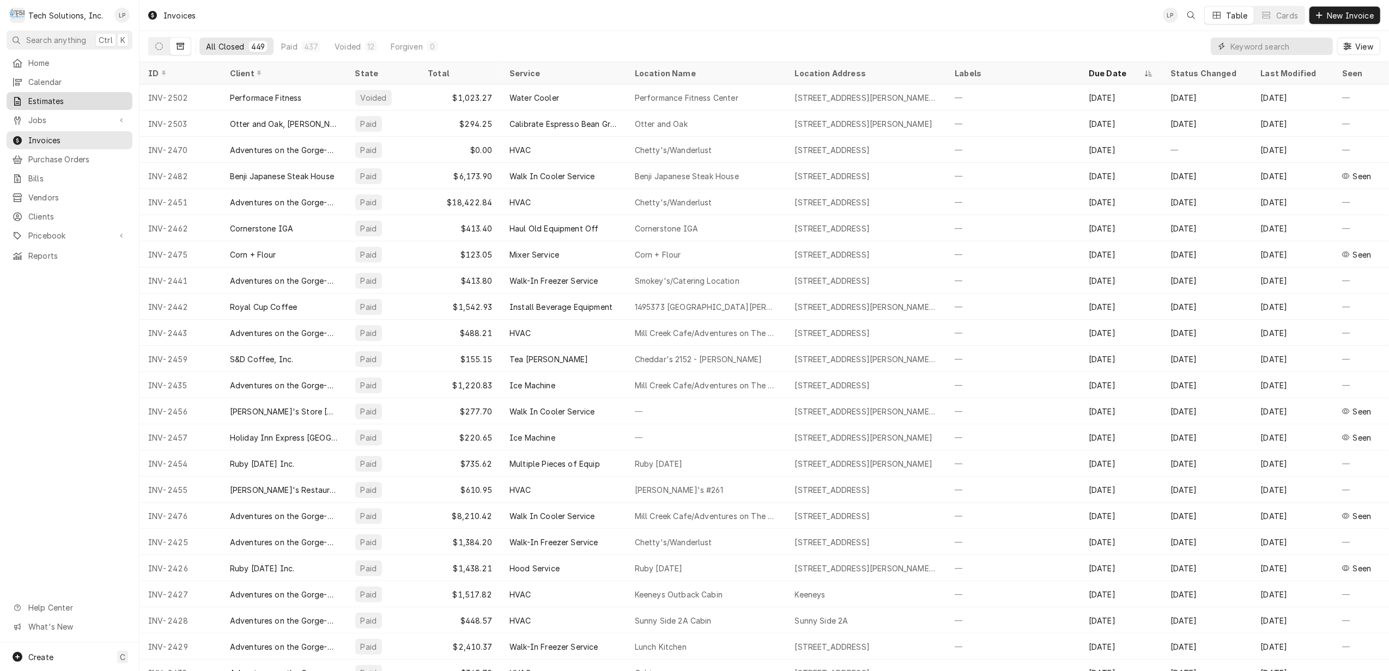 Image resolution: width=1389 pixels, height=671 pixels. Describe the element at coordinates (69, 197) in the screenshot. I see `a: Vendors` at that location.